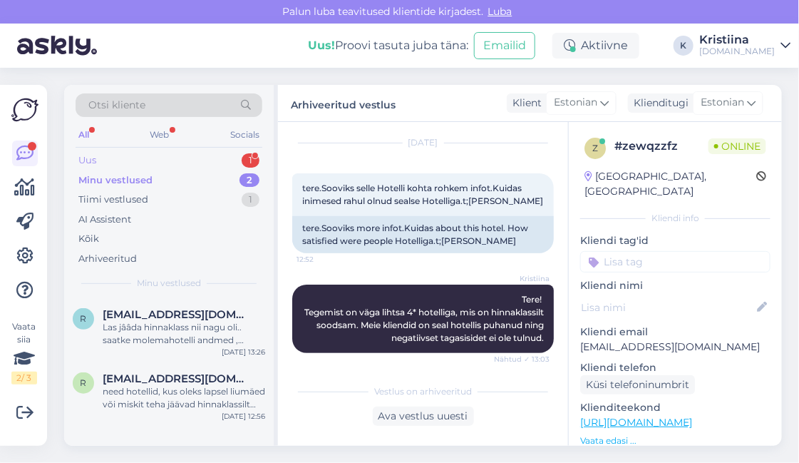  What do you see at coordinates (675, 441) in the screenshot?
I see `p: Vaata edasi ...` at bounding box center [675, 441].